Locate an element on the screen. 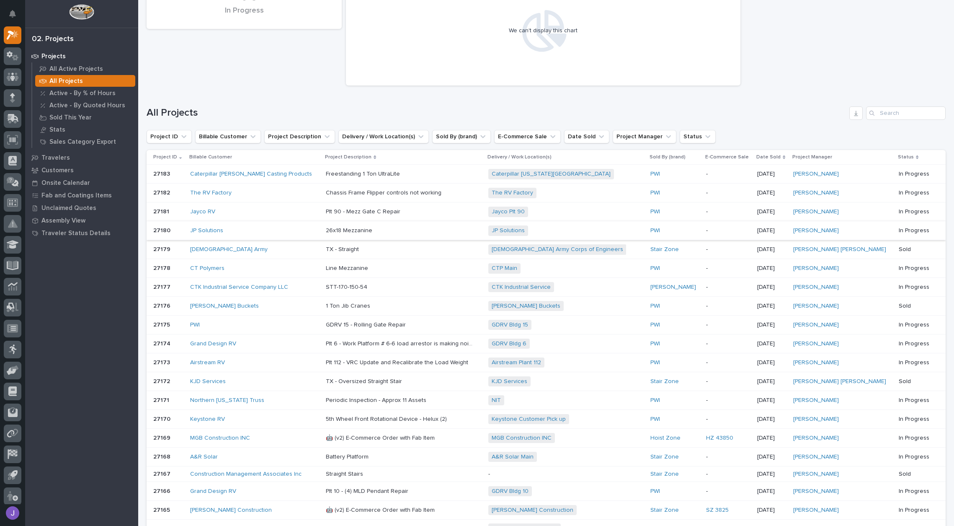 Image resolution: width=954 pixels, height=526 pixels. tr: 2716627166 Grand Design RV Plt 10 - (4) MLD Pendant RepairPlt 10 - (4) MLD Pendant Repair GDRV Bl... is located at coordinates (546, 491).